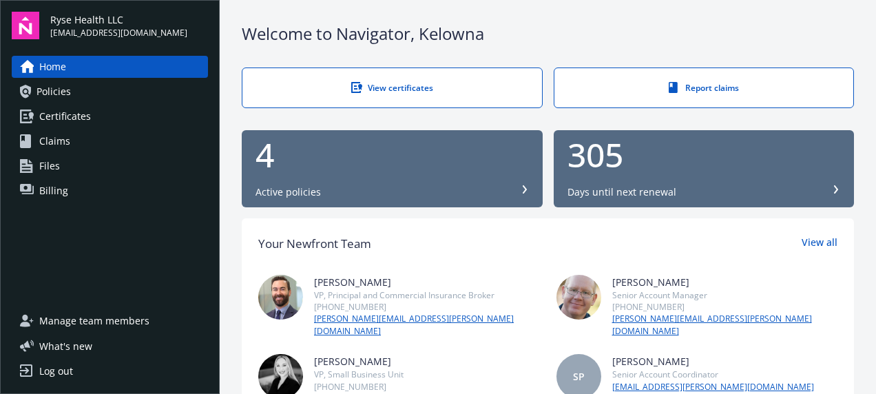  I want to click on div: 4, so click(392, 155).